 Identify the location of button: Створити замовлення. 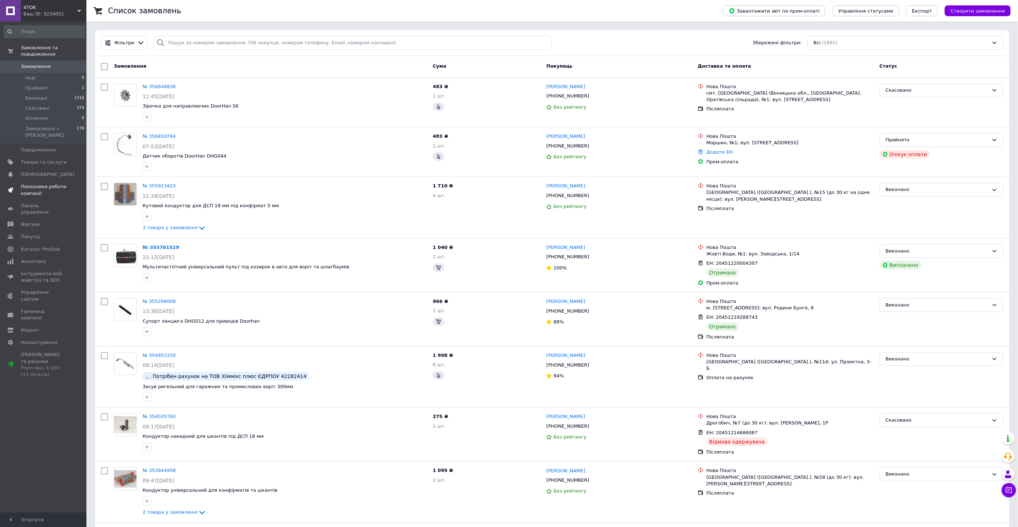
(977, 11).